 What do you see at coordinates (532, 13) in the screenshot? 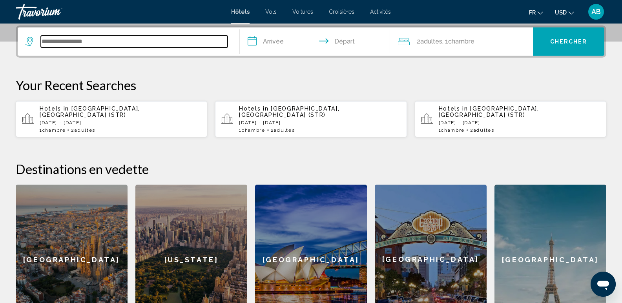
I see `span: fr` at bounding box center [532, 13].